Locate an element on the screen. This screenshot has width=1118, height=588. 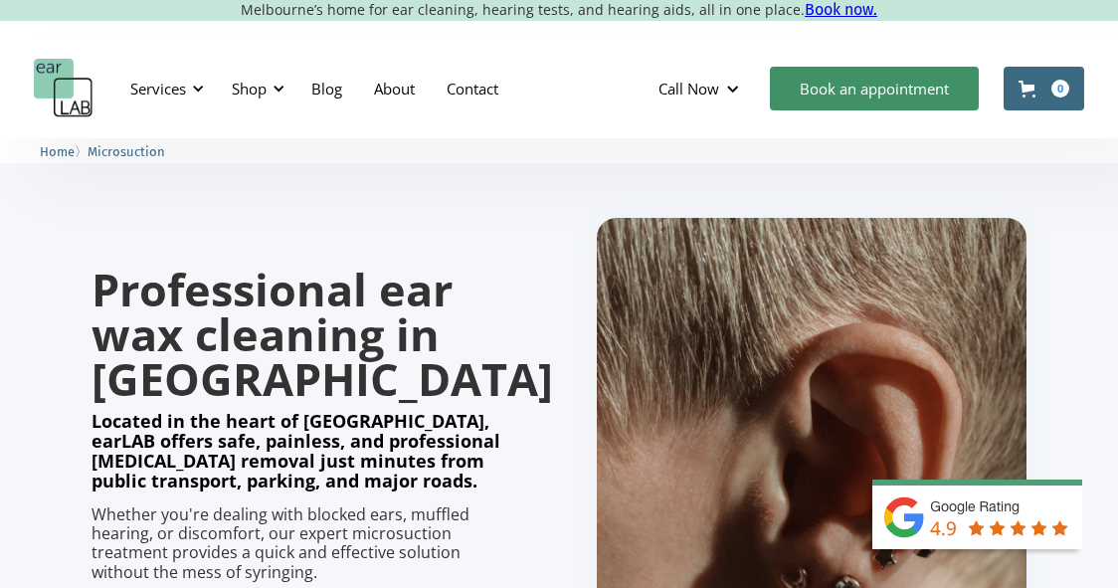
a: Book an appointment is located at coordinates (874, 89).